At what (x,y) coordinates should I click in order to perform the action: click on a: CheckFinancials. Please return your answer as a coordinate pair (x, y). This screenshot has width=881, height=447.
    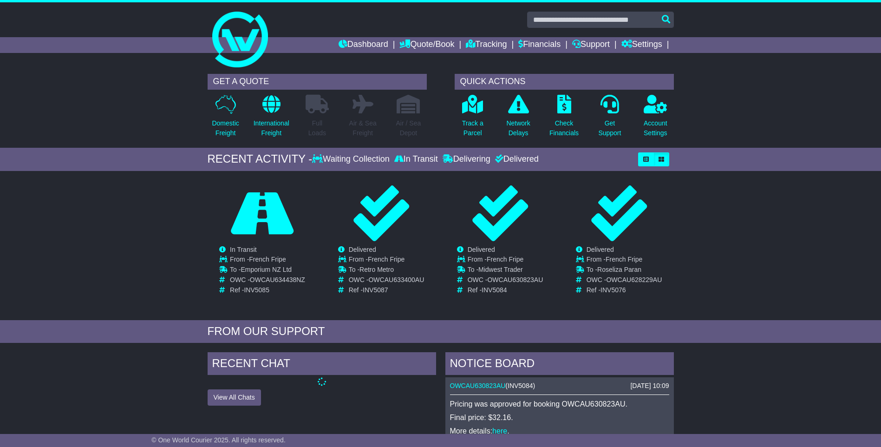
    Looking at the image, I should click on (564, 118).